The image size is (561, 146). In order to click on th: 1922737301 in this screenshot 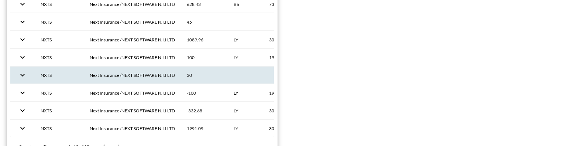, I will do `click(296, 57)`.